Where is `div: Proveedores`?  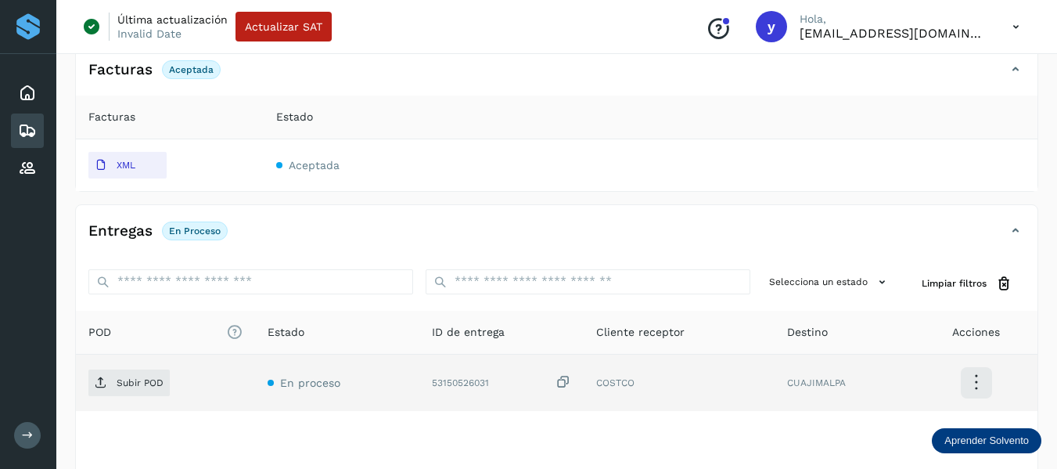
div: Proveedores is located at coordinates (27, 168).